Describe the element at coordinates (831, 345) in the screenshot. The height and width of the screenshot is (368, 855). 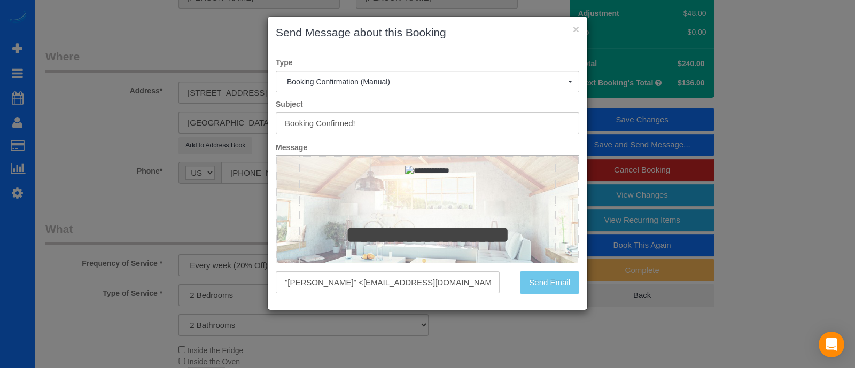
I see `div: Open Intercom Messenger` at that location.